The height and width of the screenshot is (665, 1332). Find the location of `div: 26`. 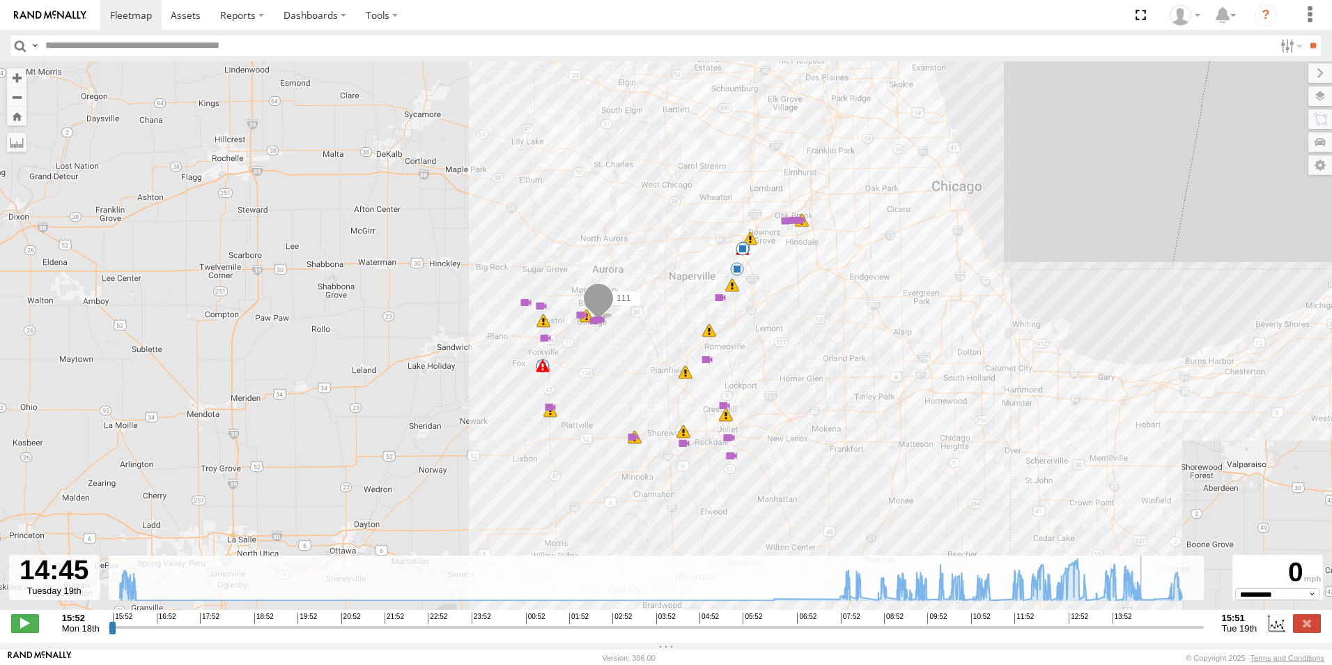

div: 26 is located at coordinates (732, 285).